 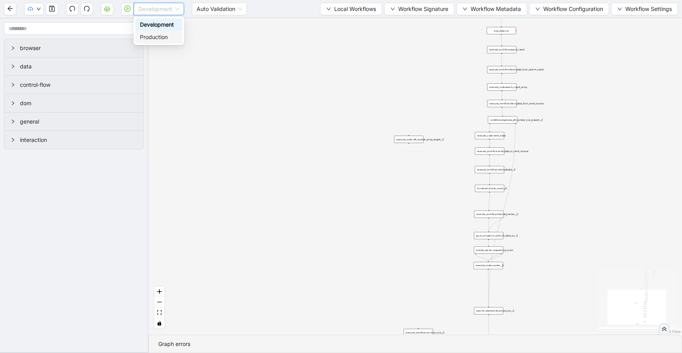 I want to click on div: go_to_url:search_remit_ith_date_url__0, so click(x=489, y=236).